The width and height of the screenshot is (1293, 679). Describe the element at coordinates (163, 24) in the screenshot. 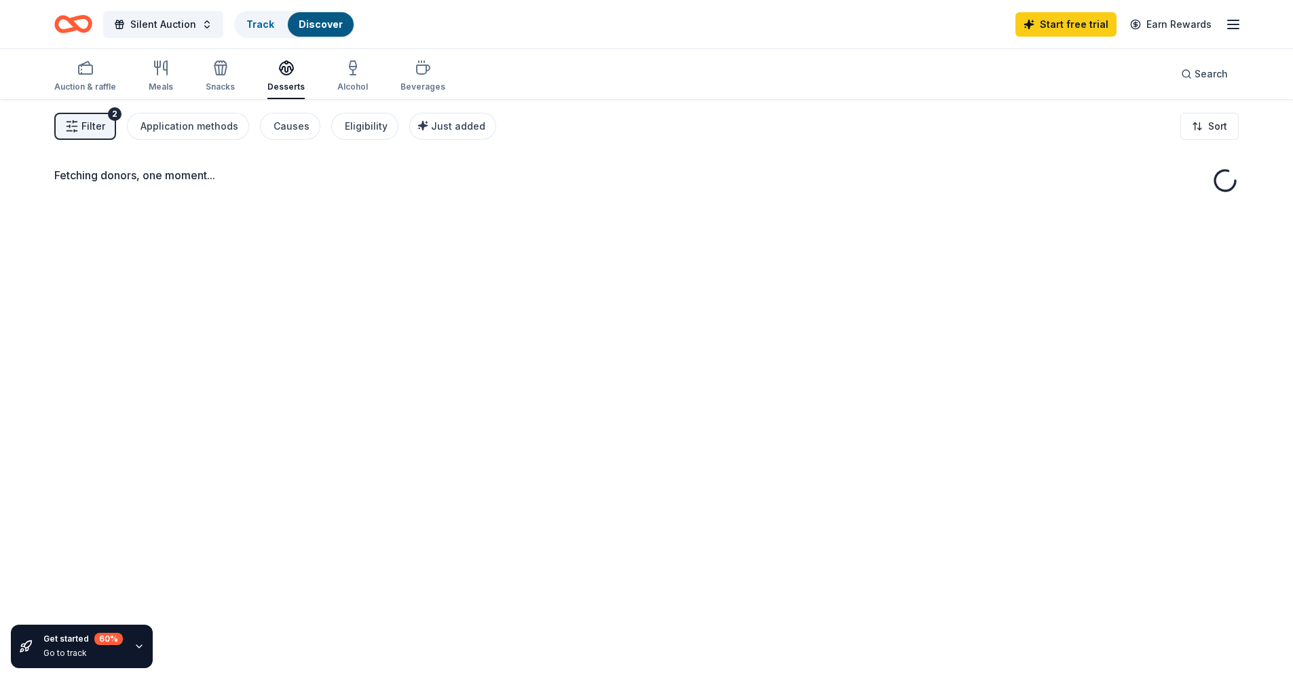

I see `span: Silent Auction` at that location.